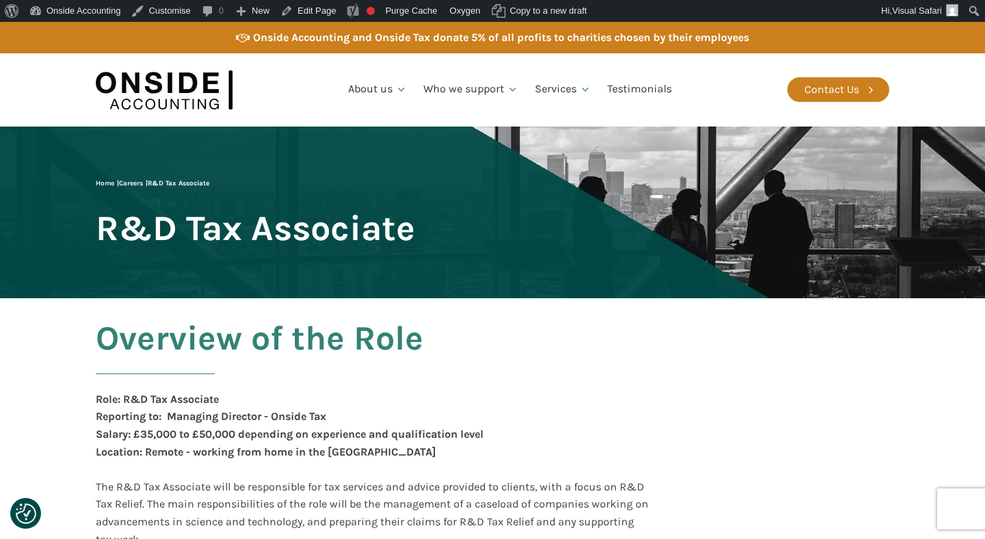 The image size is (985, 539). I want to click on a: Careers, so click(131, 183).